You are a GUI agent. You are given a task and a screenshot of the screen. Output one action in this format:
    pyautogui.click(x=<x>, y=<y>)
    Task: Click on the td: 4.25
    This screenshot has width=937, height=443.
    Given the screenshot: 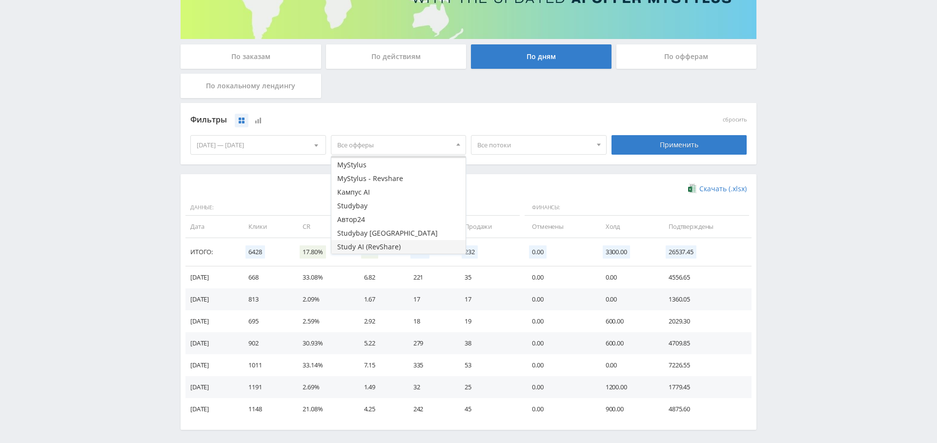 What is the action you would take?
    pyautogui.click(x=379, y=409)
    